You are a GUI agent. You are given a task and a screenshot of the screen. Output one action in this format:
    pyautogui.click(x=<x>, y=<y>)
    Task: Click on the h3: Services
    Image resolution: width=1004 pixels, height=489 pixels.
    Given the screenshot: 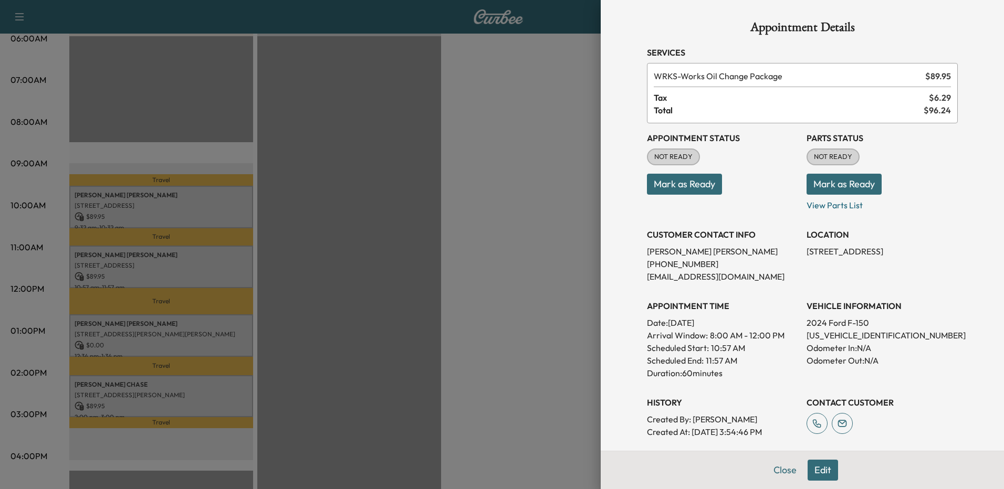 What is the action you would take?
    pyautogui.click(x=802, y=52)
    